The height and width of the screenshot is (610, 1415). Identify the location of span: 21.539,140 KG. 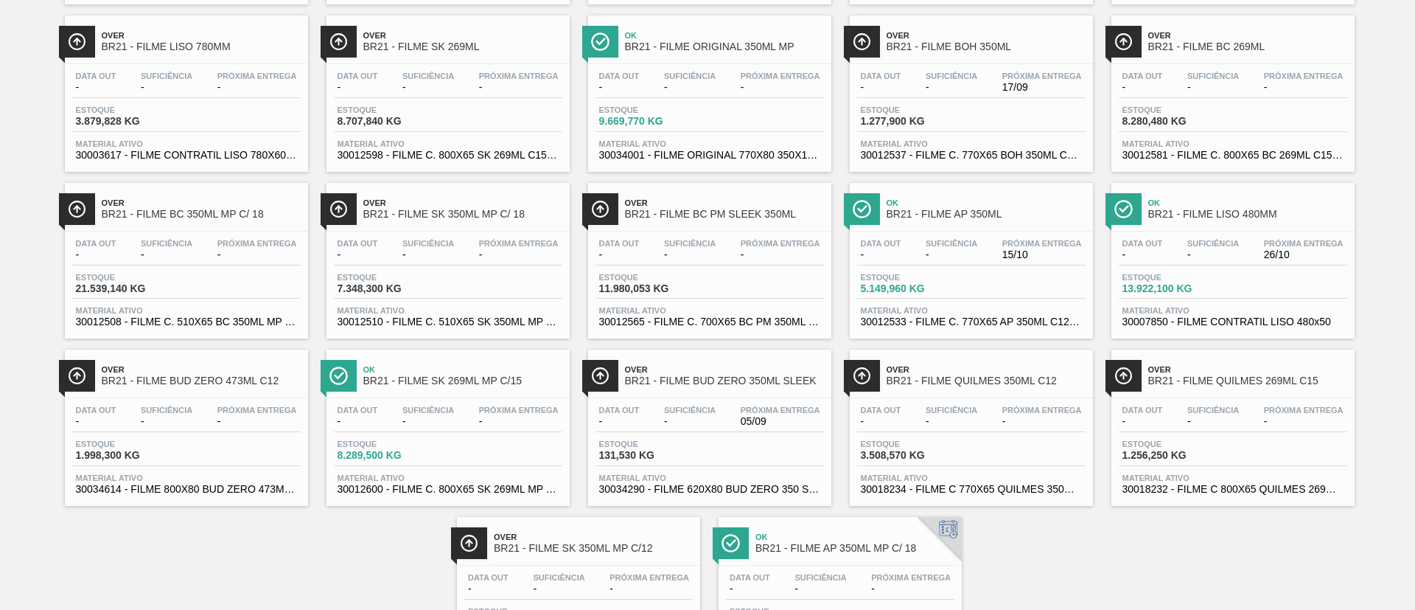
(128, 288).